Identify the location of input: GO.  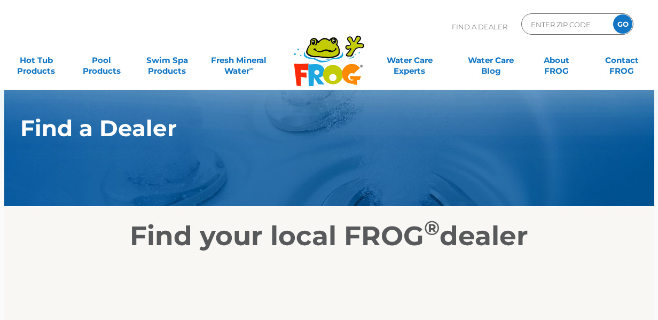
(623, 24).